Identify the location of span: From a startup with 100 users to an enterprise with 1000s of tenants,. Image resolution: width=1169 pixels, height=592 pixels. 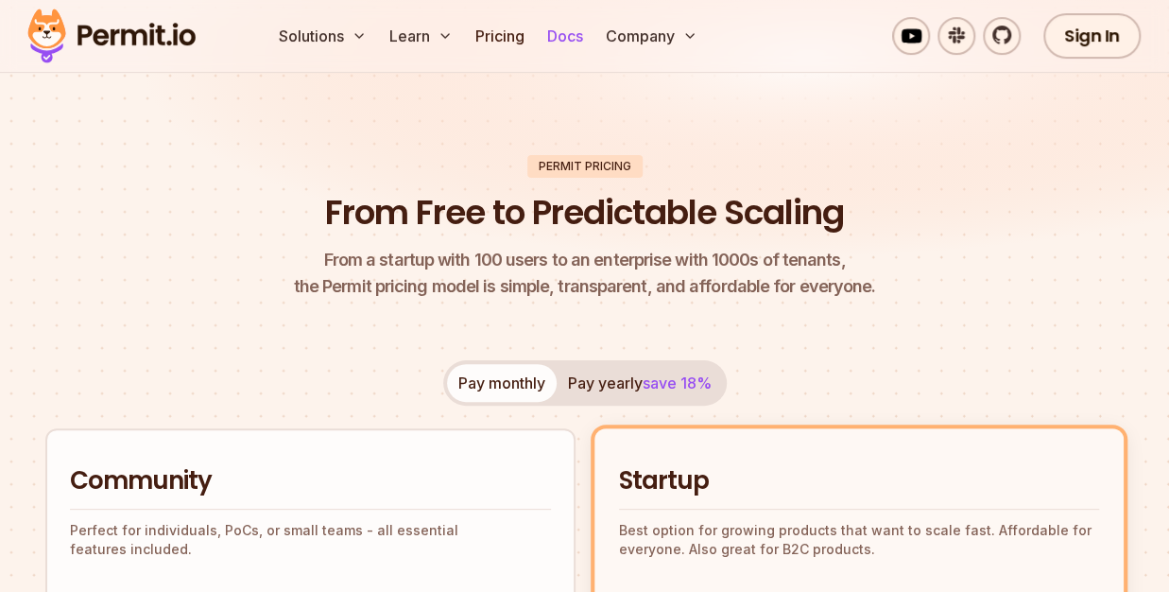
(585, 260).